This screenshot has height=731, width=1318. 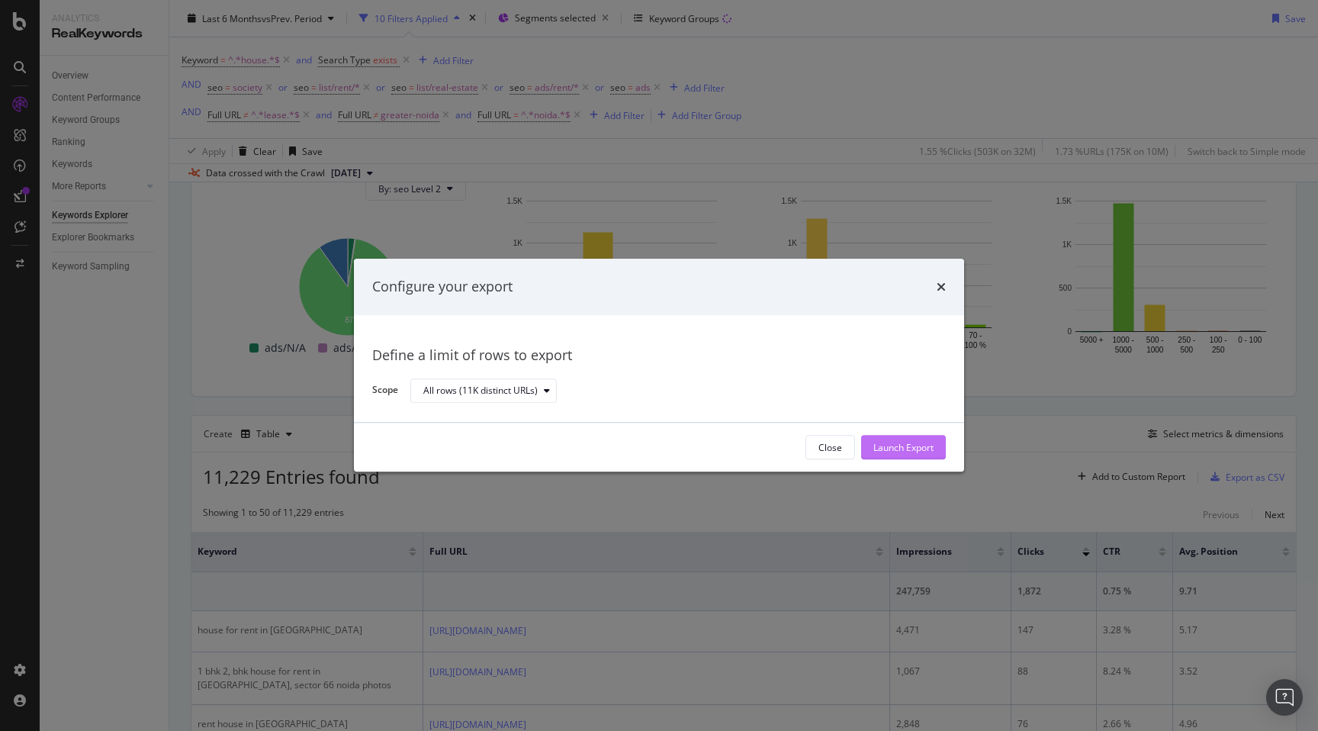 What do you see at coordinates (1284, 697) in the screenshot?
I see `div: Open Intercom Messenger` at bounding box center [1284, 697].